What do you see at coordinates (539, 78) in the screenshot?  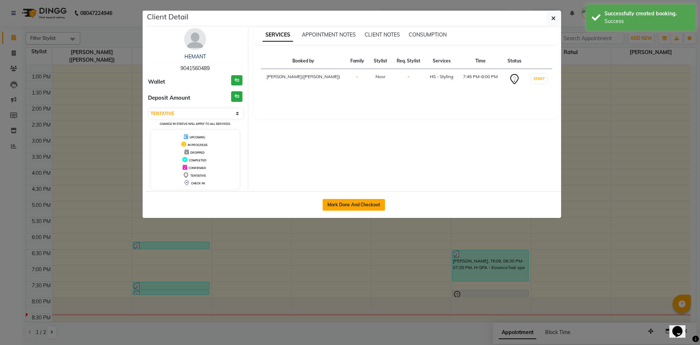 I see `button: START` at bounding box center [539, 78].